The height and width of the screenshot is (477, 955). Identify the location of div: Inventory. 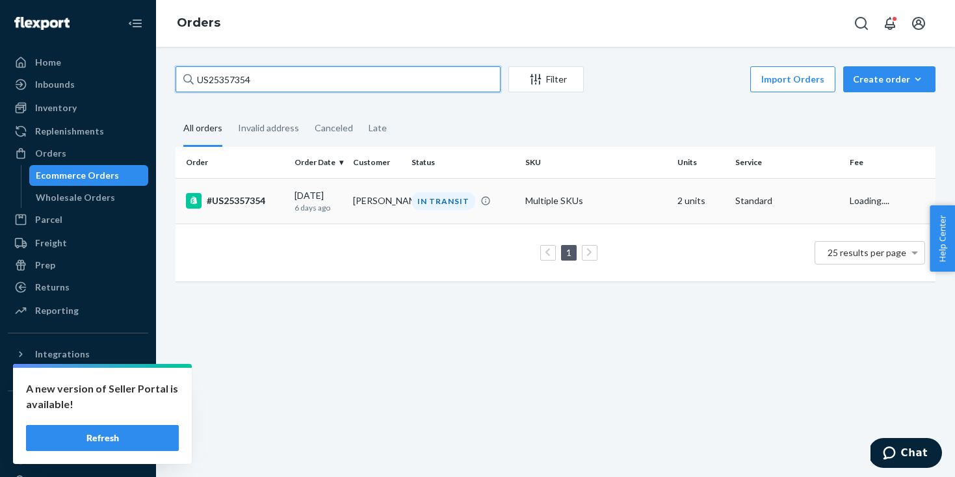
(56, 108).